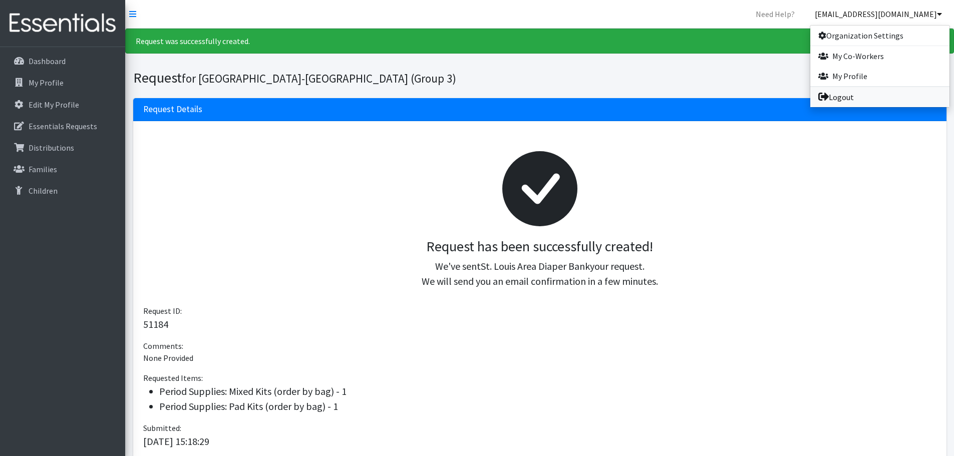  I want to click on p: Children, so click(43, 191).